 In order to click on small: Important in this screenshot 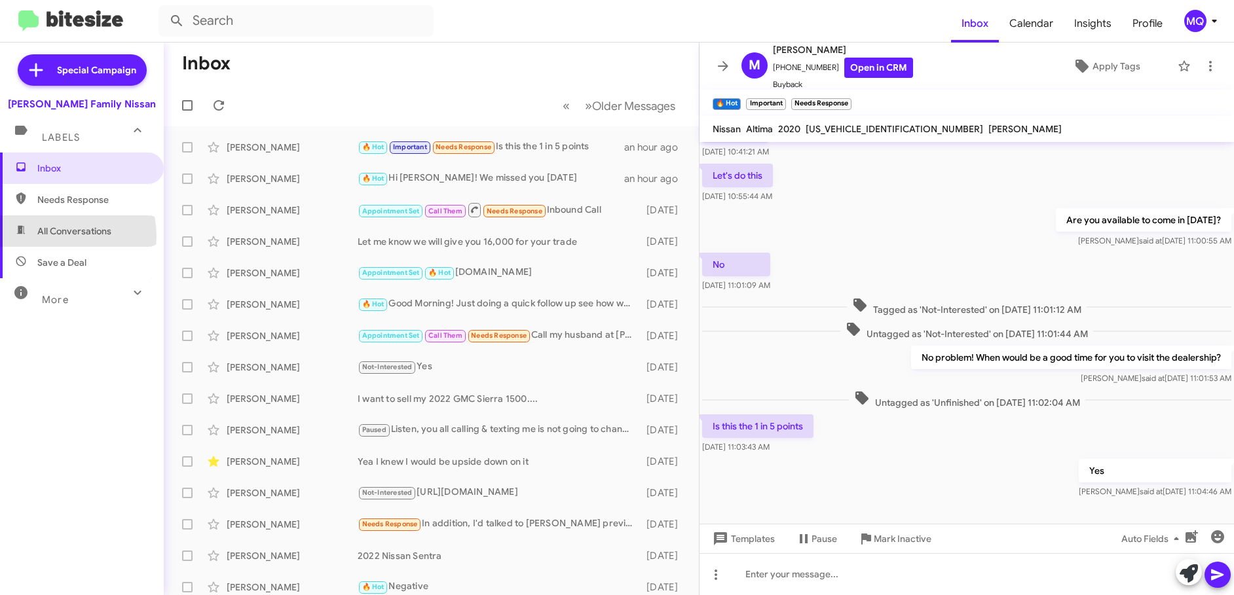, I will do `click(765, 104)`.